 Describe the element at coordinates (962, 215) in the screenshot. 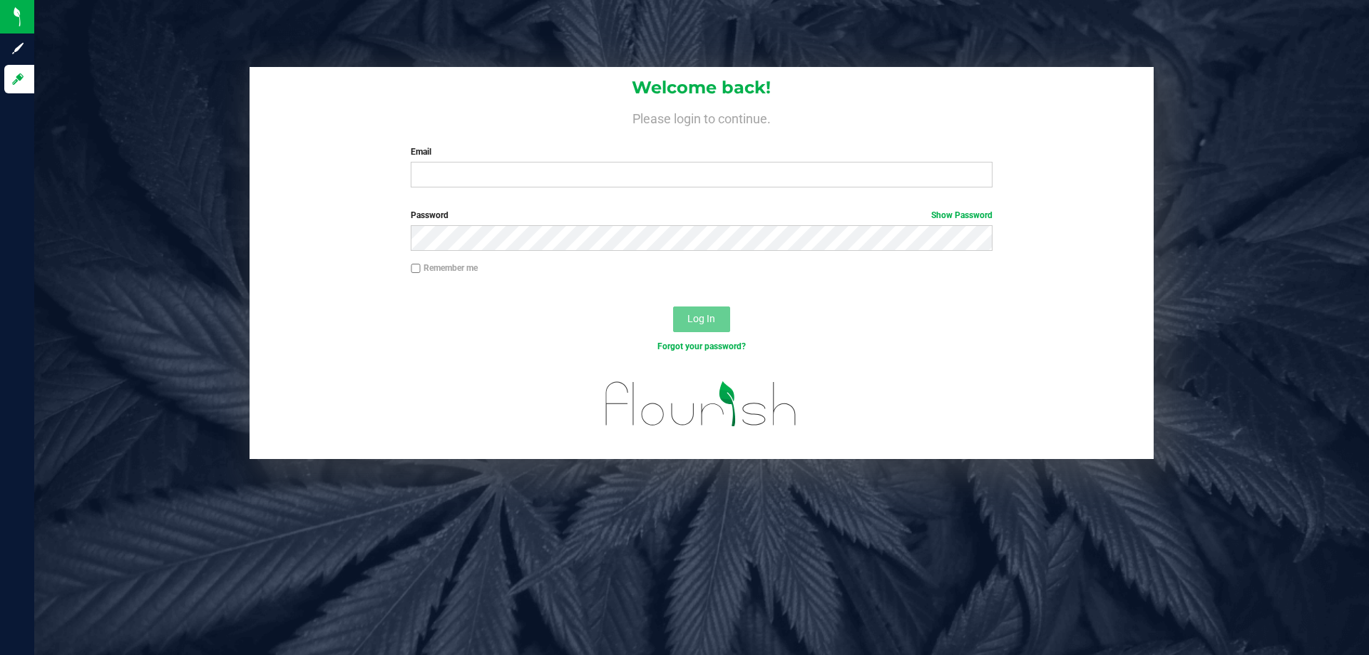

I see `a: Show Password` at that location.